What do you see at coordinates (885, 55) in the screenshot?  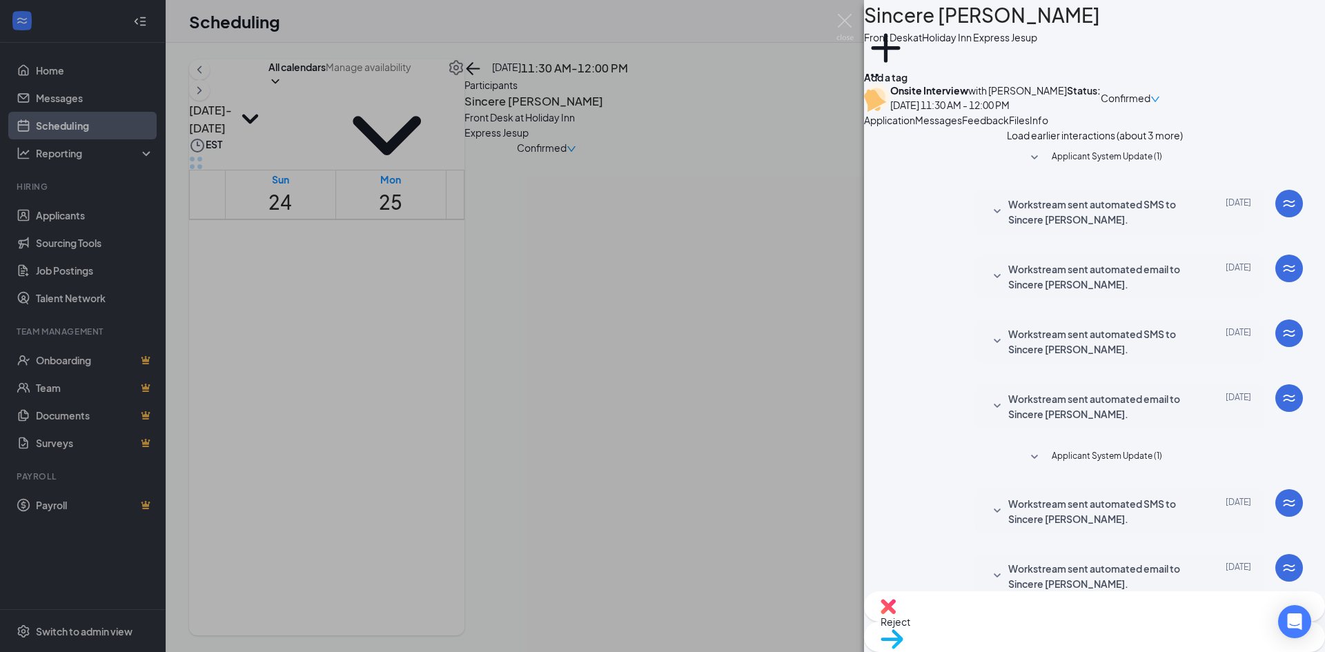 I see `button: PlusAdd a tag` at bounding box center [885, 55].